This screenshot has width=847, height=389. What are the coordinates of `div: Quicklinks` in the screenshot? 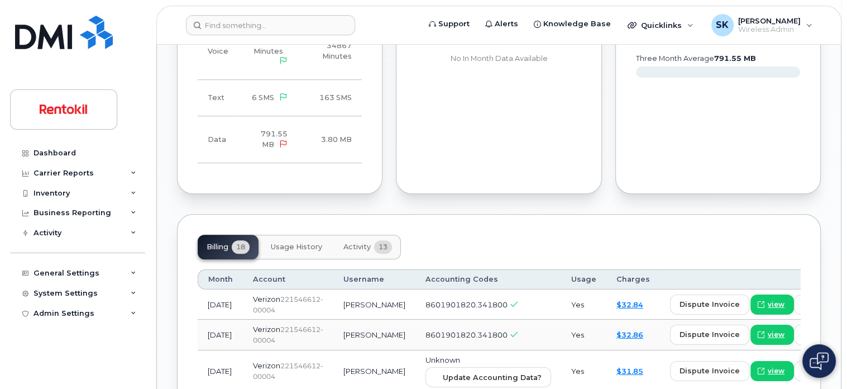 It's located at (661, 25).